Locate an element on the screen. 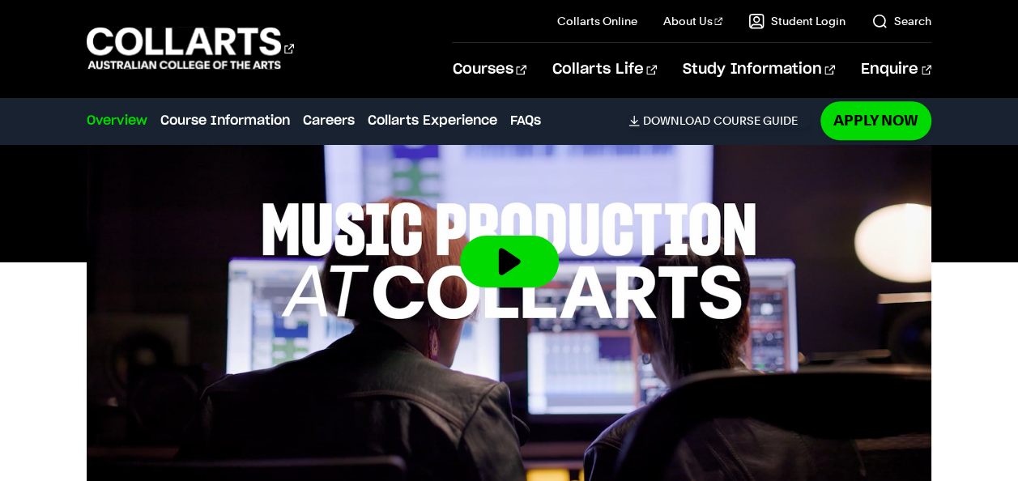 The image size is (1018, 481). a: Collarts Experience is located at coordinates (432, 121).